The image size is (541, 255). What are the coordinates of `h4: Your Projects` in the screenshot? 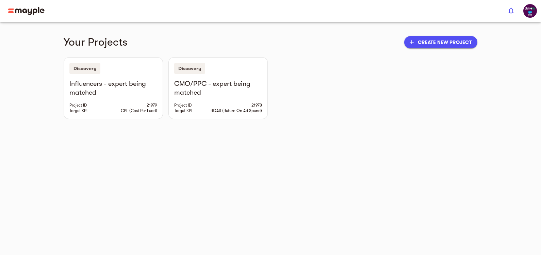 It's located at (231, 42).